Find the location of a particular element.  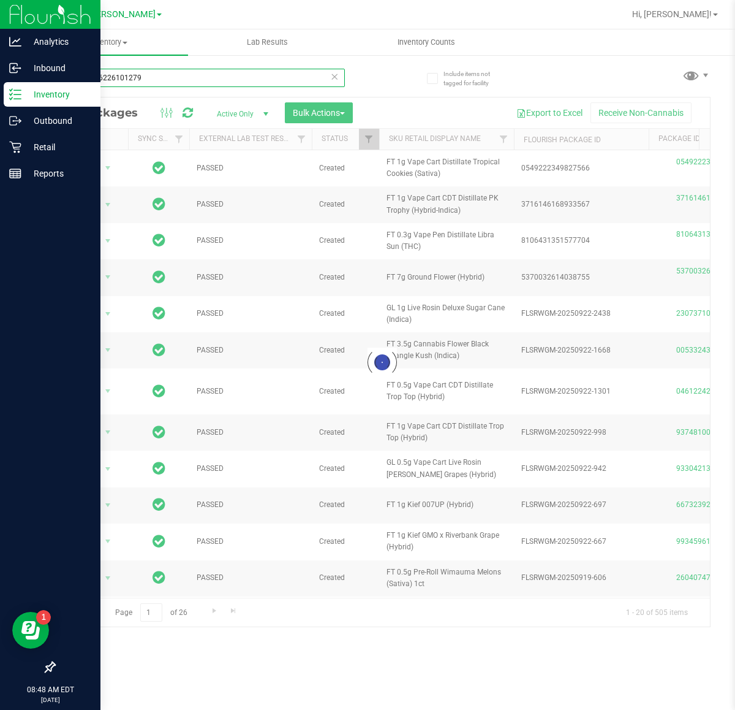

inline-svg: Inbound is located at coordinates (15, 68).